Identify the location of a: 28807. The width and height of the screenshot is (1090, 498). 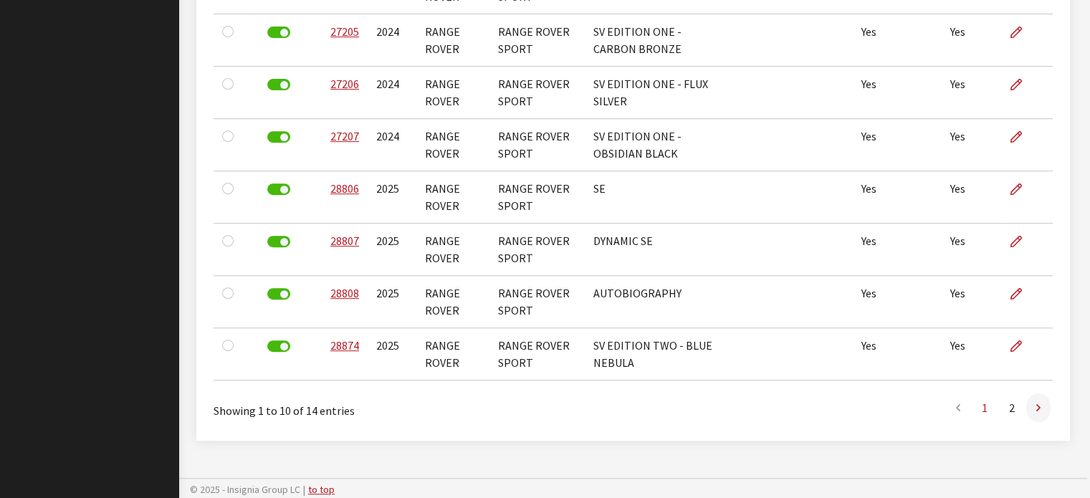
(345, 241).